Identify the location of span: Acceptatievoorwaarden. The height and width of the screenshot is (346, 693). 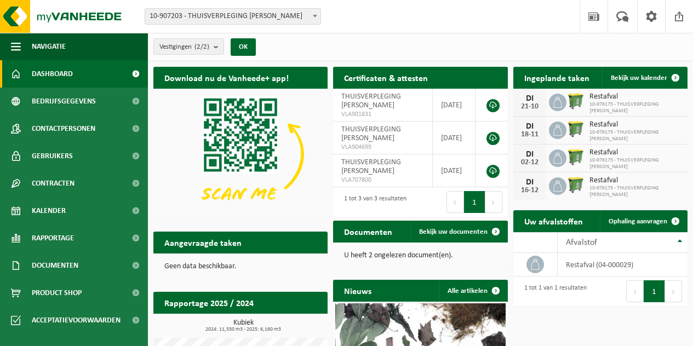
(76, 320).